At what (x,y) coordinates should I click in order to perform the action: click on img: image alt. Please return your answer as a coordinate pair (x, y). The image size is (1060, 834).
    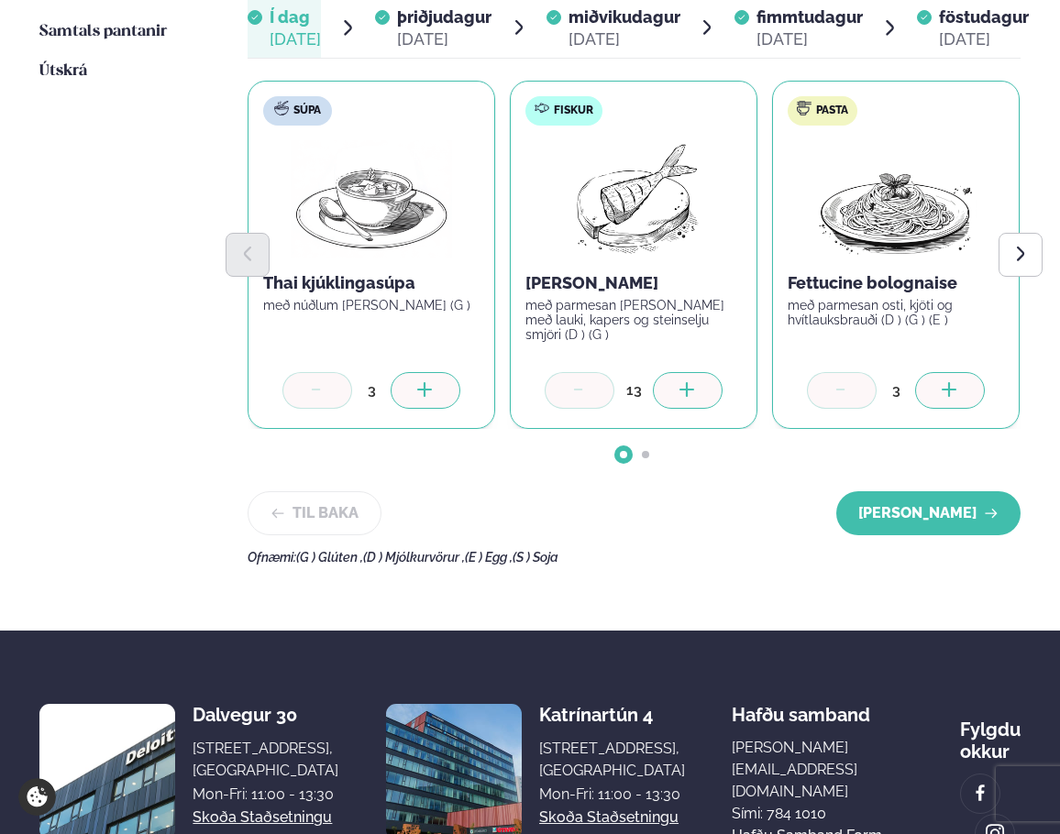
    Looking at the image, I should click on (980, 793).